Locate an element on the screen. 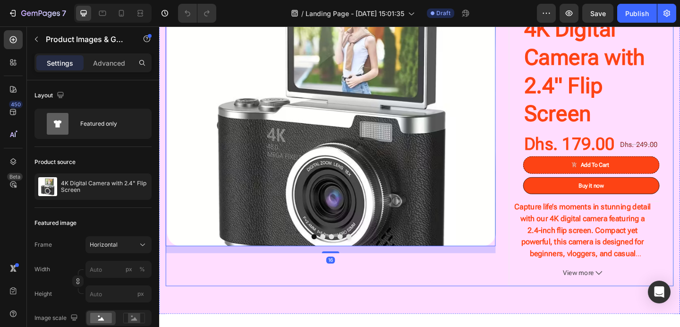 The height and width of the screenshot is (327, 680). label: Width is located at coordinates (42, 269).